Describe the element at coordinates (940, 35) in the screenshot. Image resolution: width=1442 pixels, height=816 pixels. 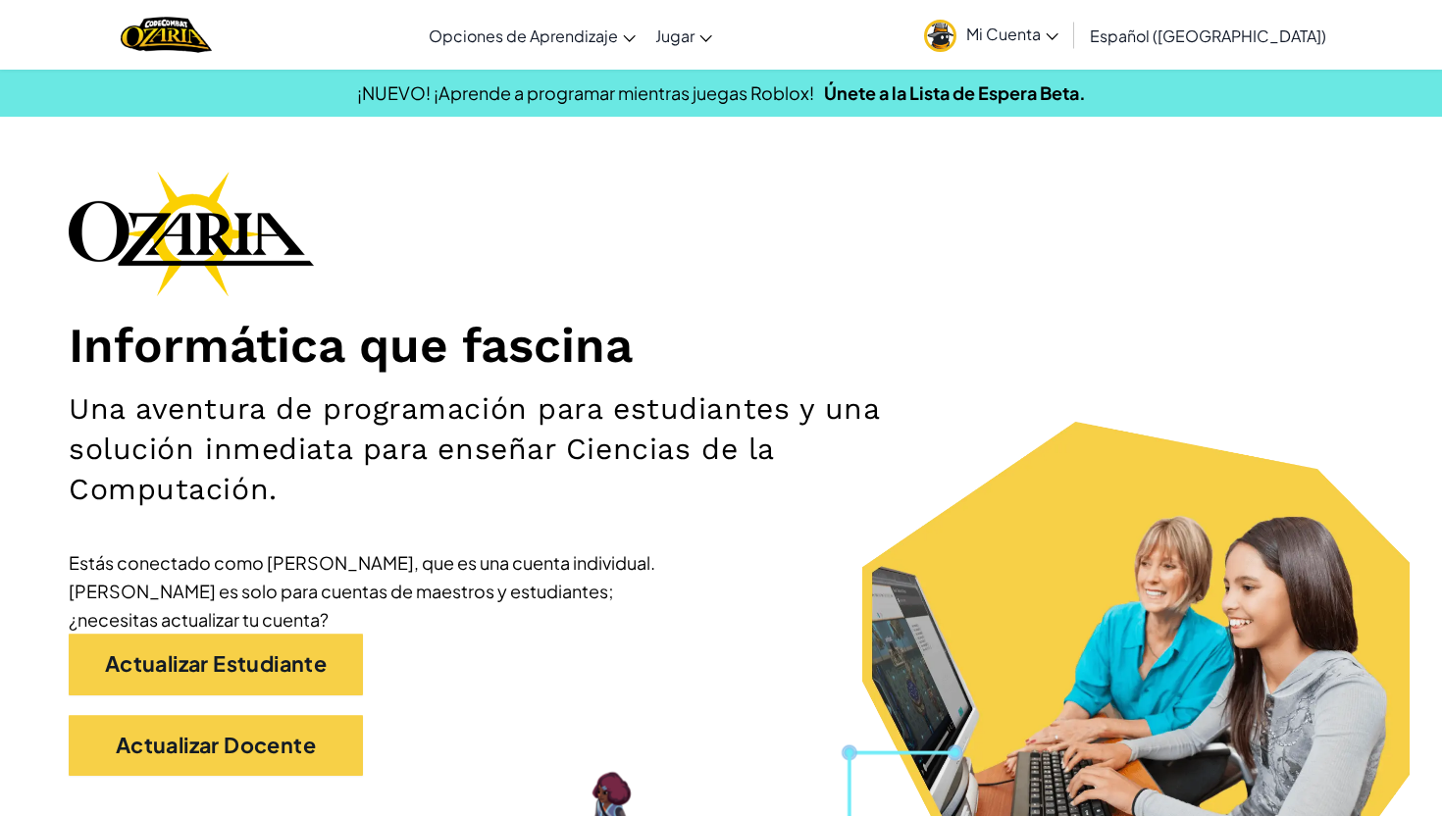
I see `img: avatar` at that location.